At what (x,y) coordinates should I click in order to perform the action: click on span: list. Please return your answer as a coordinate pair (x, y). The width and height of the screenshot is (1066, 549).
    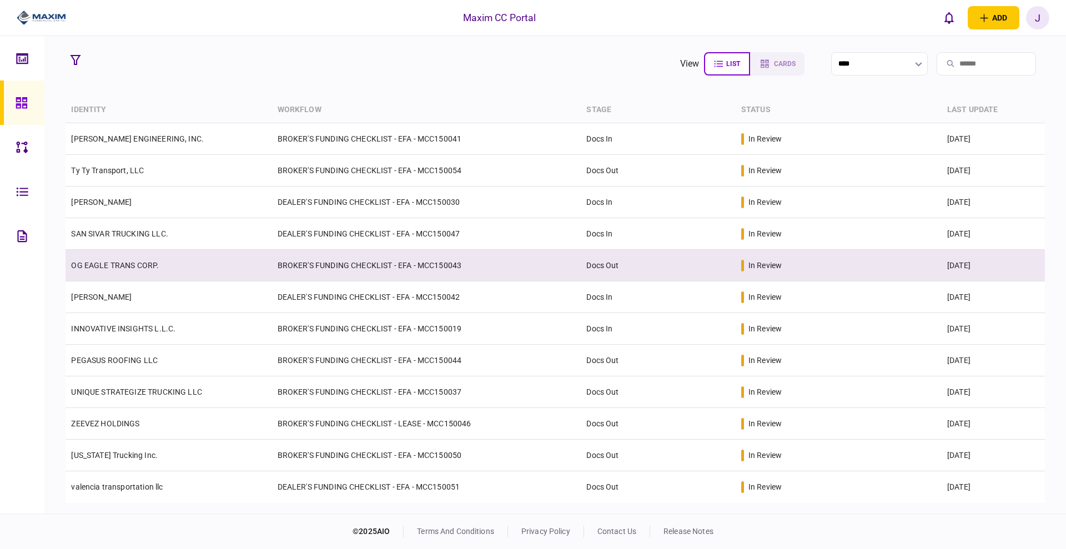
    Looking at the image, I should click on (733, 64).